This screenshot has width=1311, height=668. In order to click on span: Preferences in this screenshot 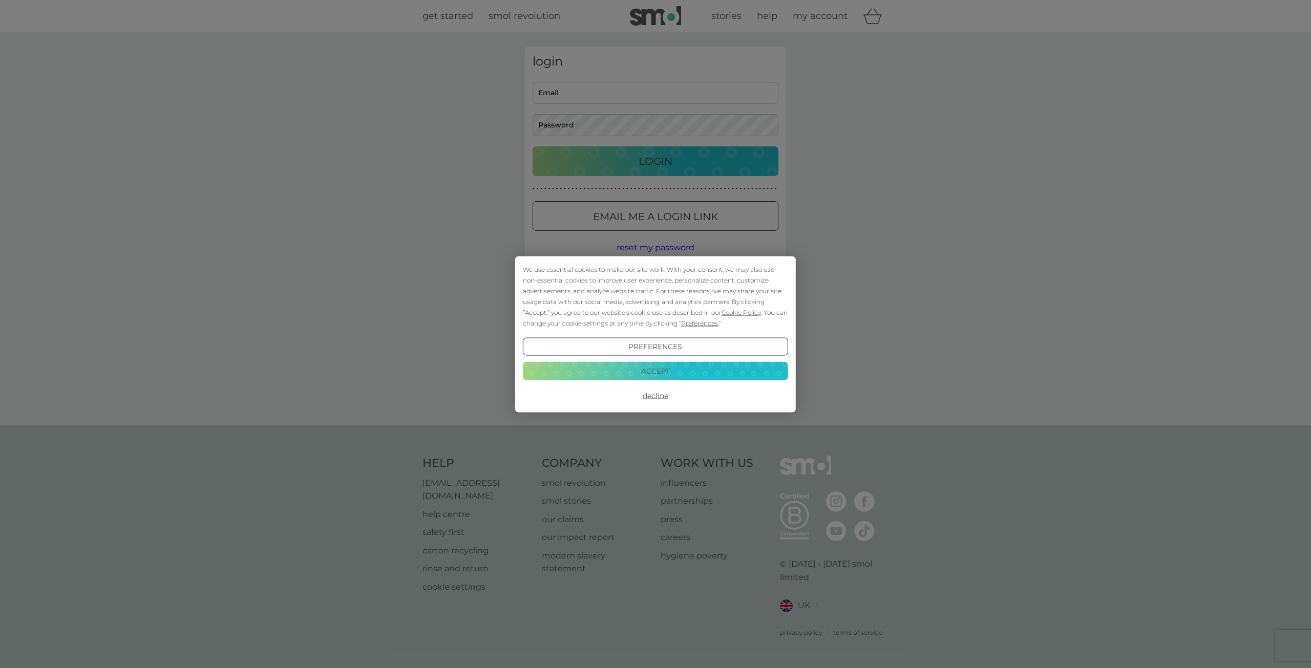, I will do `click(700, 323)`.